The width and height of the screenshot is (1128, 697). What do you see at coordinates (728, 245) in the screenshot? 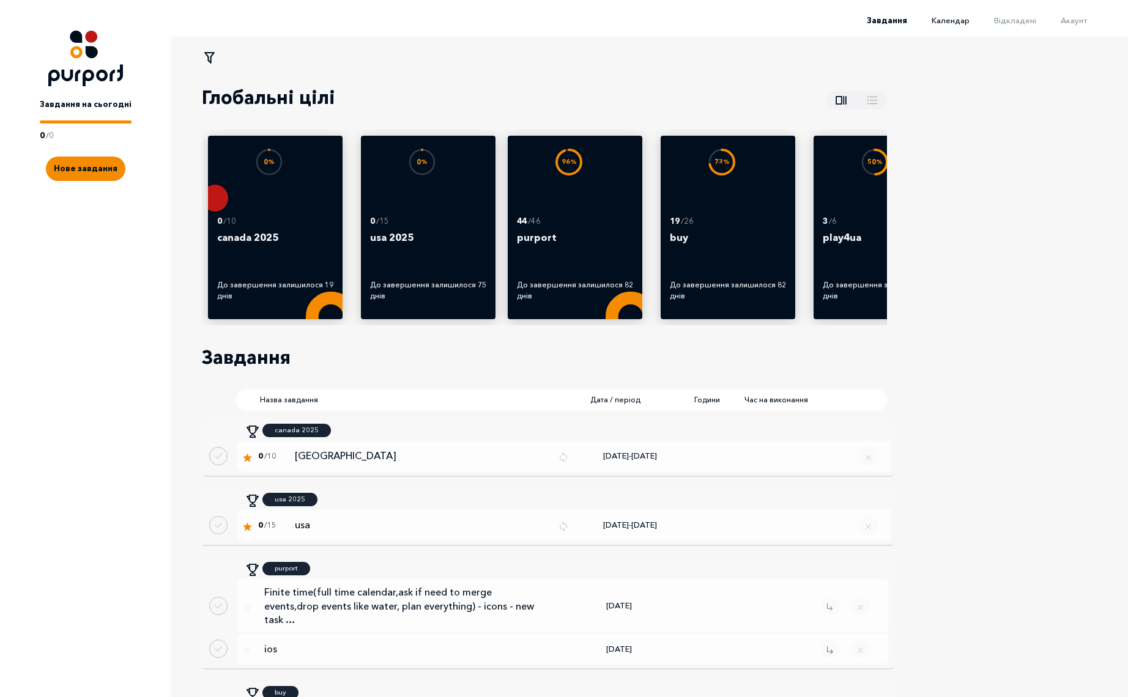
I see `p: buy` at bounding box center [728, 245].